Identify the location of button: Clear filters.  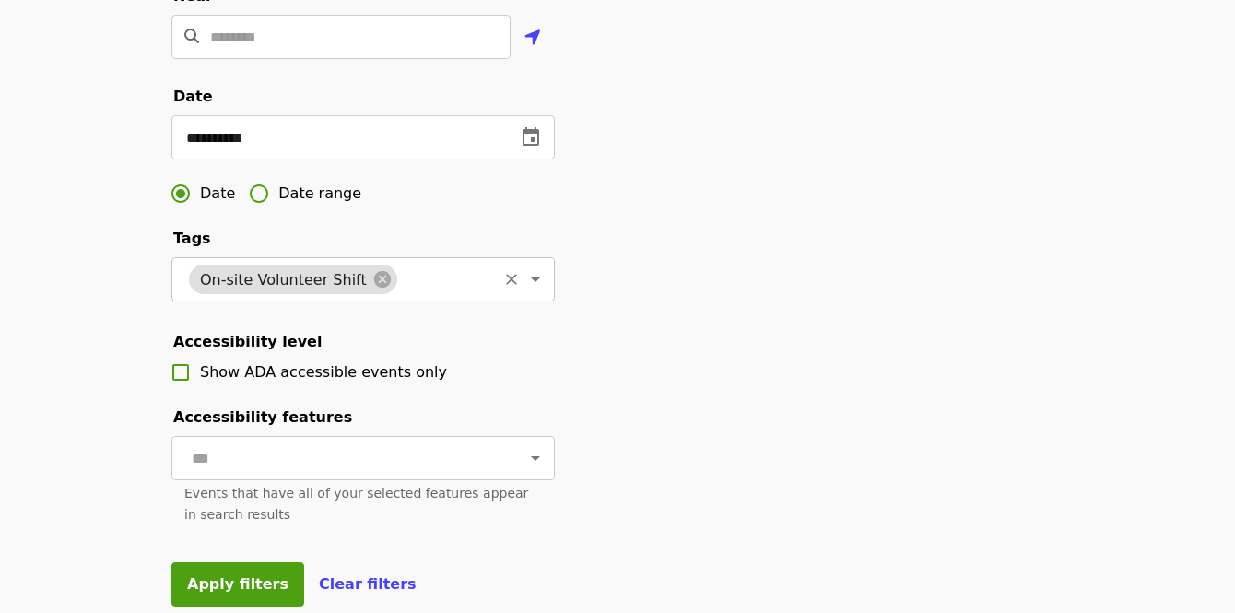
(368, 584).